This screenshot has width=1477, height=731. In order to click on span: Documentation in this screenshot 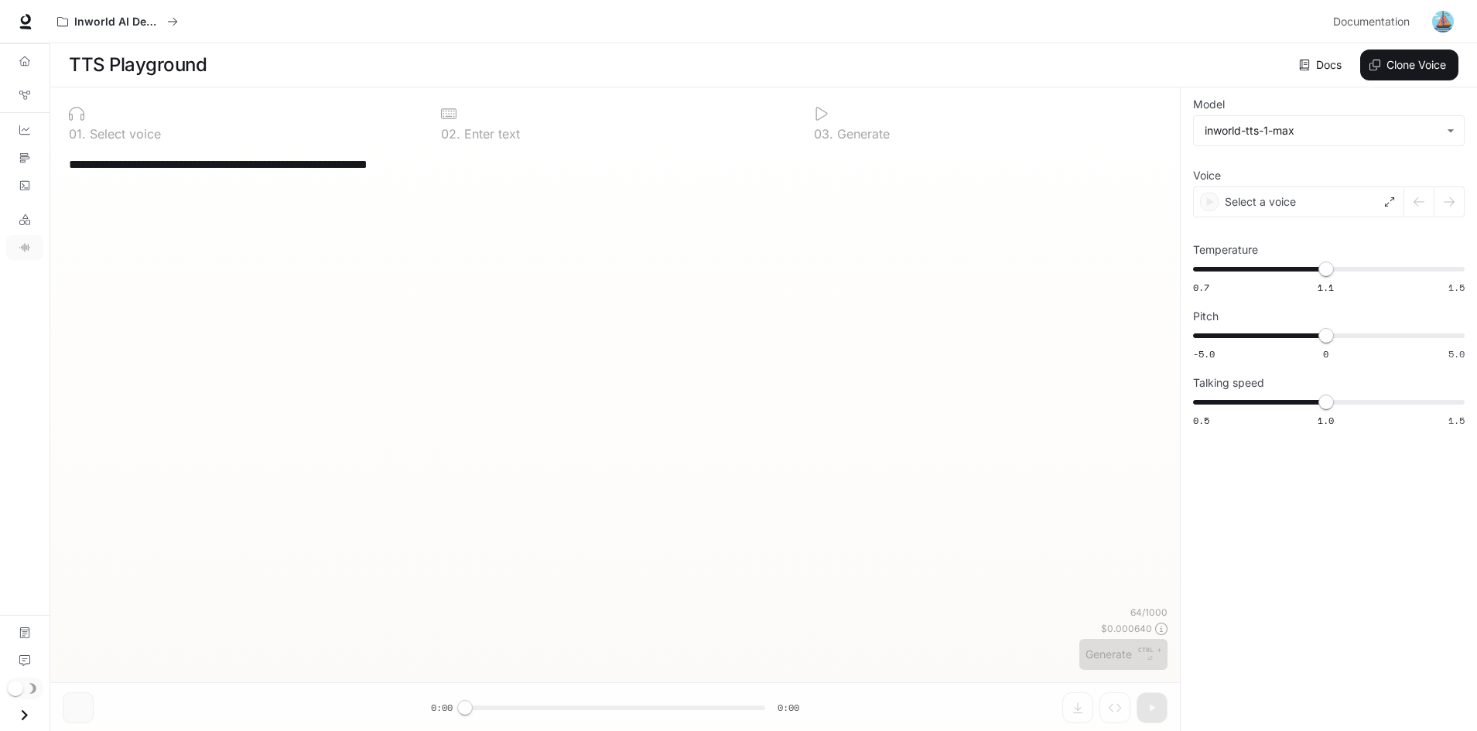, I will do `click(1371, 22)`.